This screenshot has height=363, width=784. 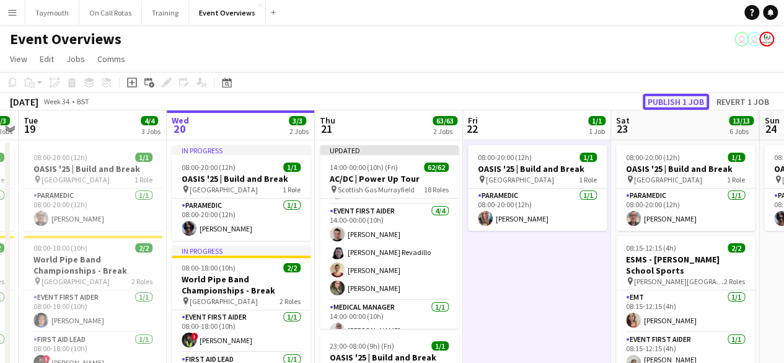 I want to click on h3: AC/DC | Power Up Tour, so click(x=389, y=179).